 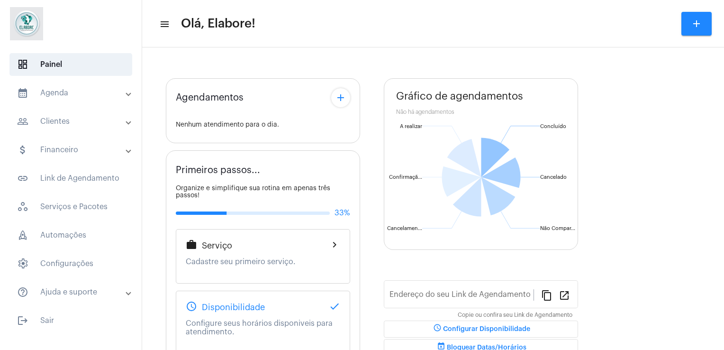 I want to click on span: Serviços e Pacotes, so click(x=71, y=207).